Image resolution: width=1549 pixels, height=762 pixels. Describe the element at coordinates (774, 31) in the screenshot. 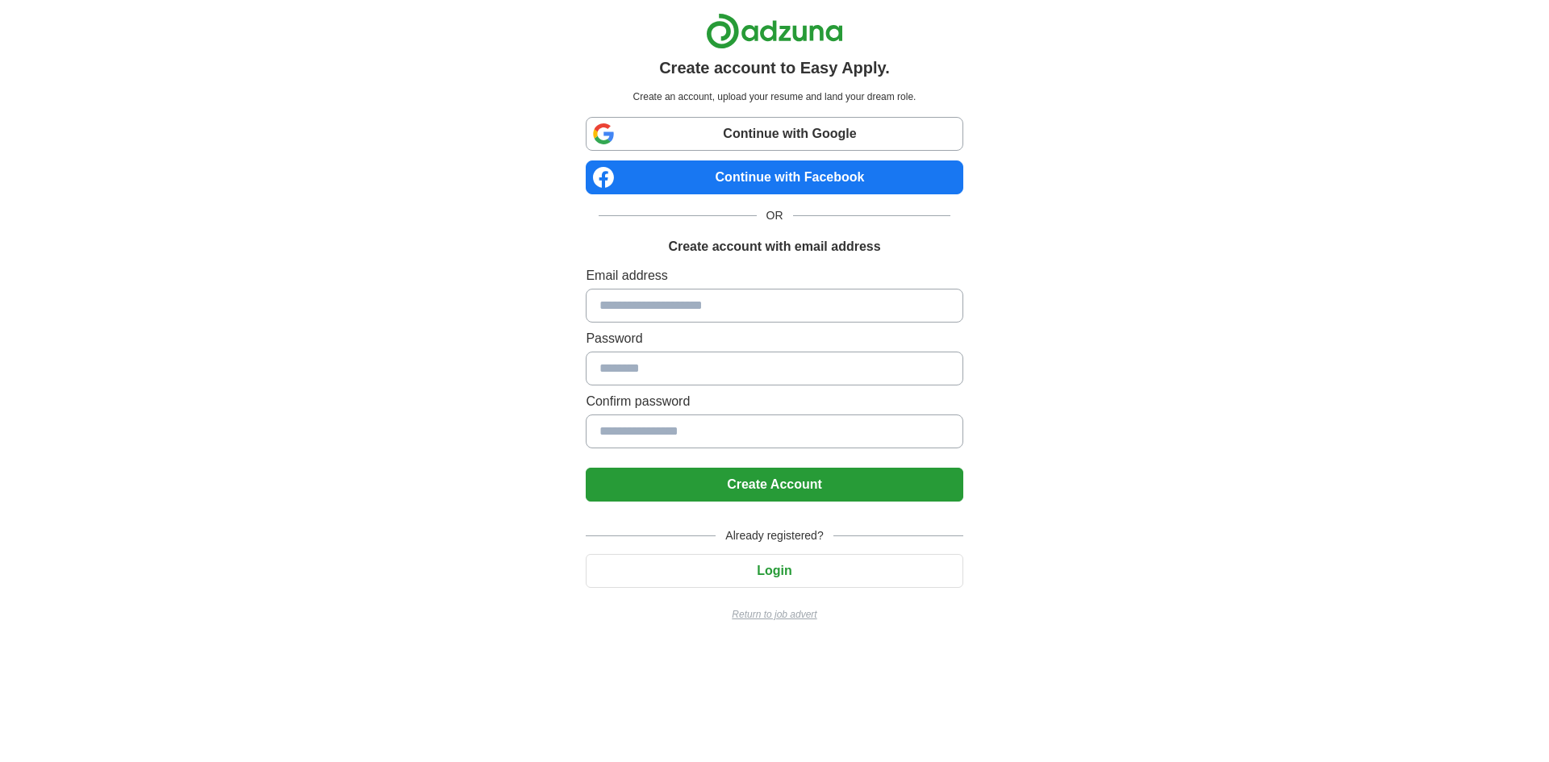

I see `img: Adzuna logo` at that location.